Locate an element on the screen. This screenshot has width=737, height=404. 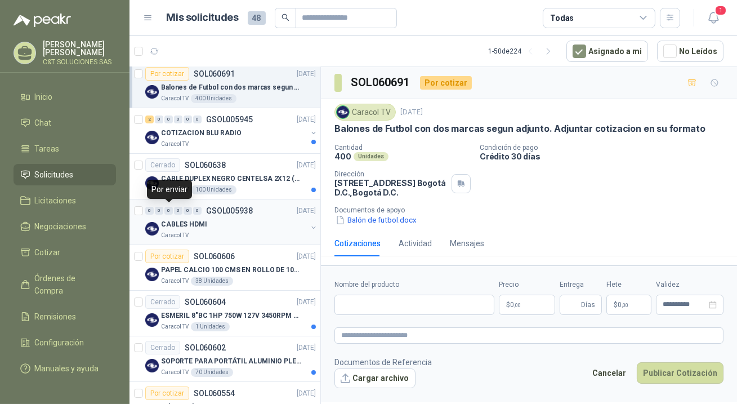
label: Precio is located at coordinates (527, 284).